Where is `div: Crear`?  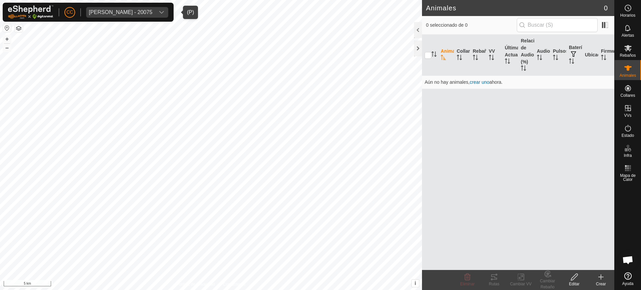
div: Crear is located at coordinates (601, 284).